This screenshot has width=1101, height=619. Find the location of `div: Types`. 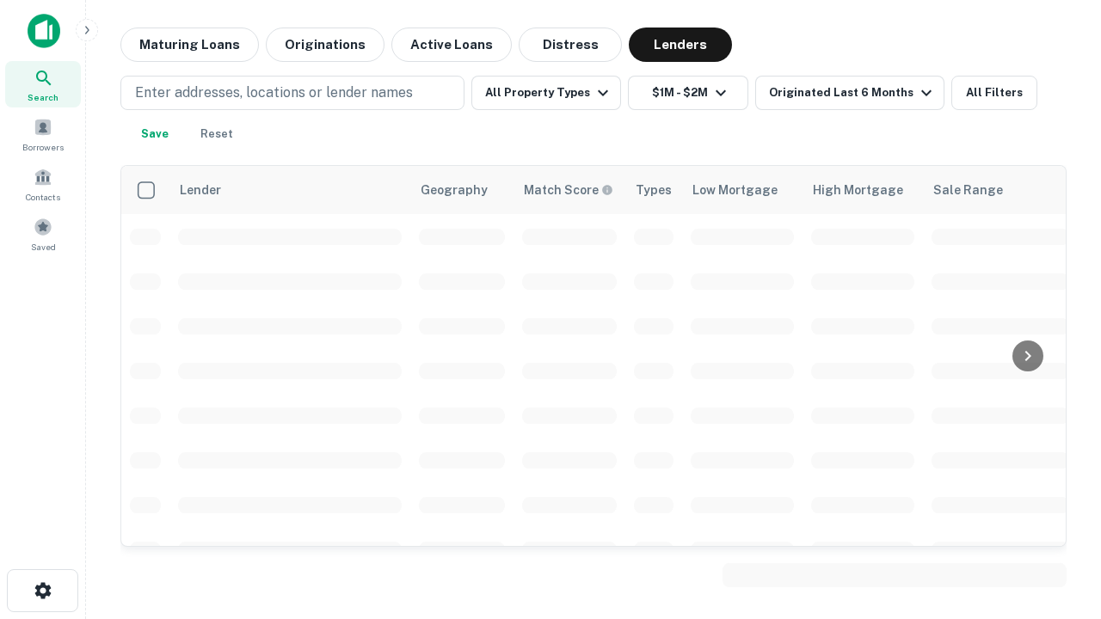

div: Types is located at coordinates (654, 190).